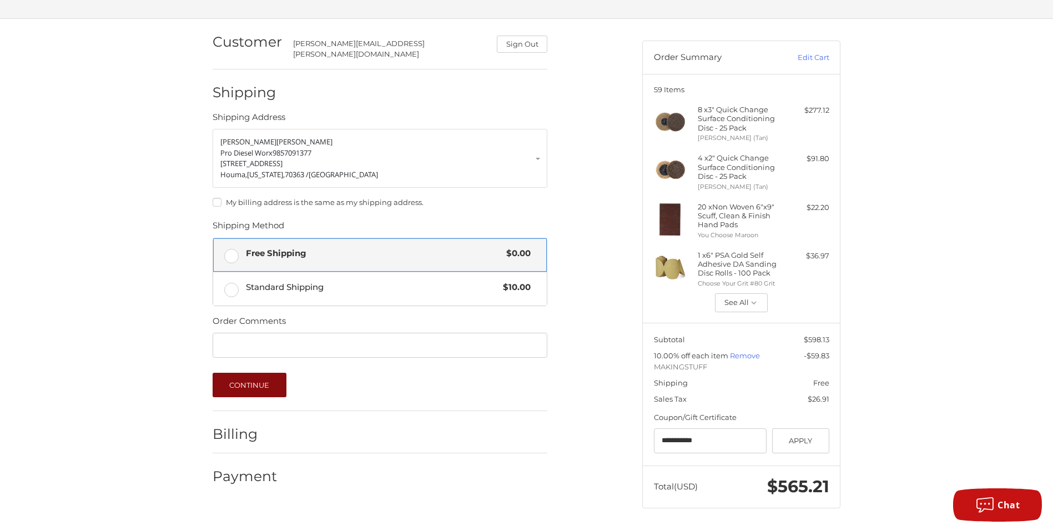  What do you see at coordinates (692, 355) in the screenshot?
I see `span: 10.00% off each item` at bounding box center [692, 355].